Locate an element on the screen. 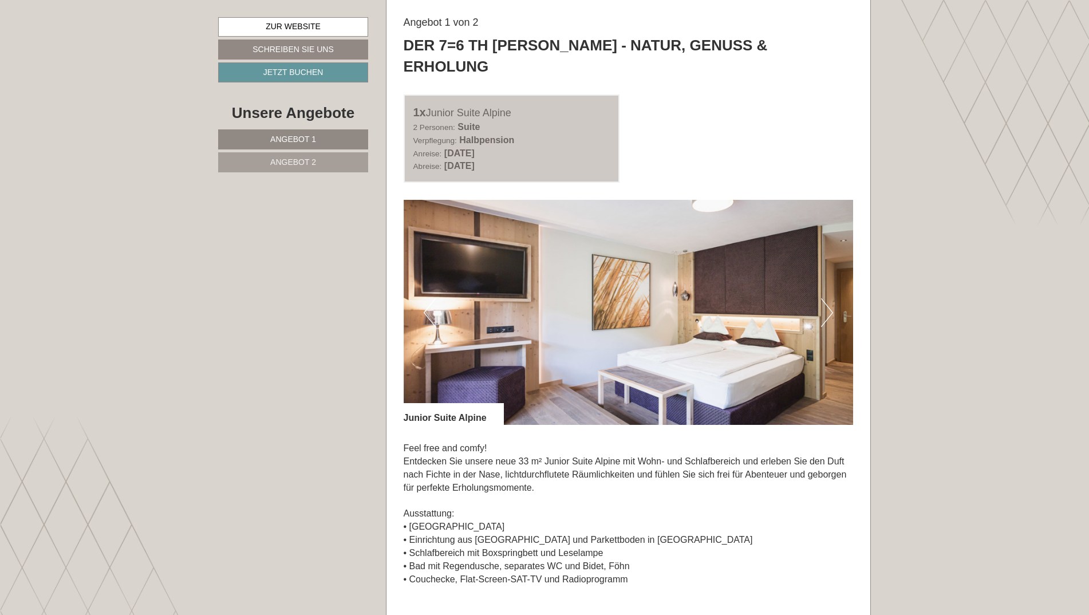  span: Angebot 1 is located at coordinates (293, 139).